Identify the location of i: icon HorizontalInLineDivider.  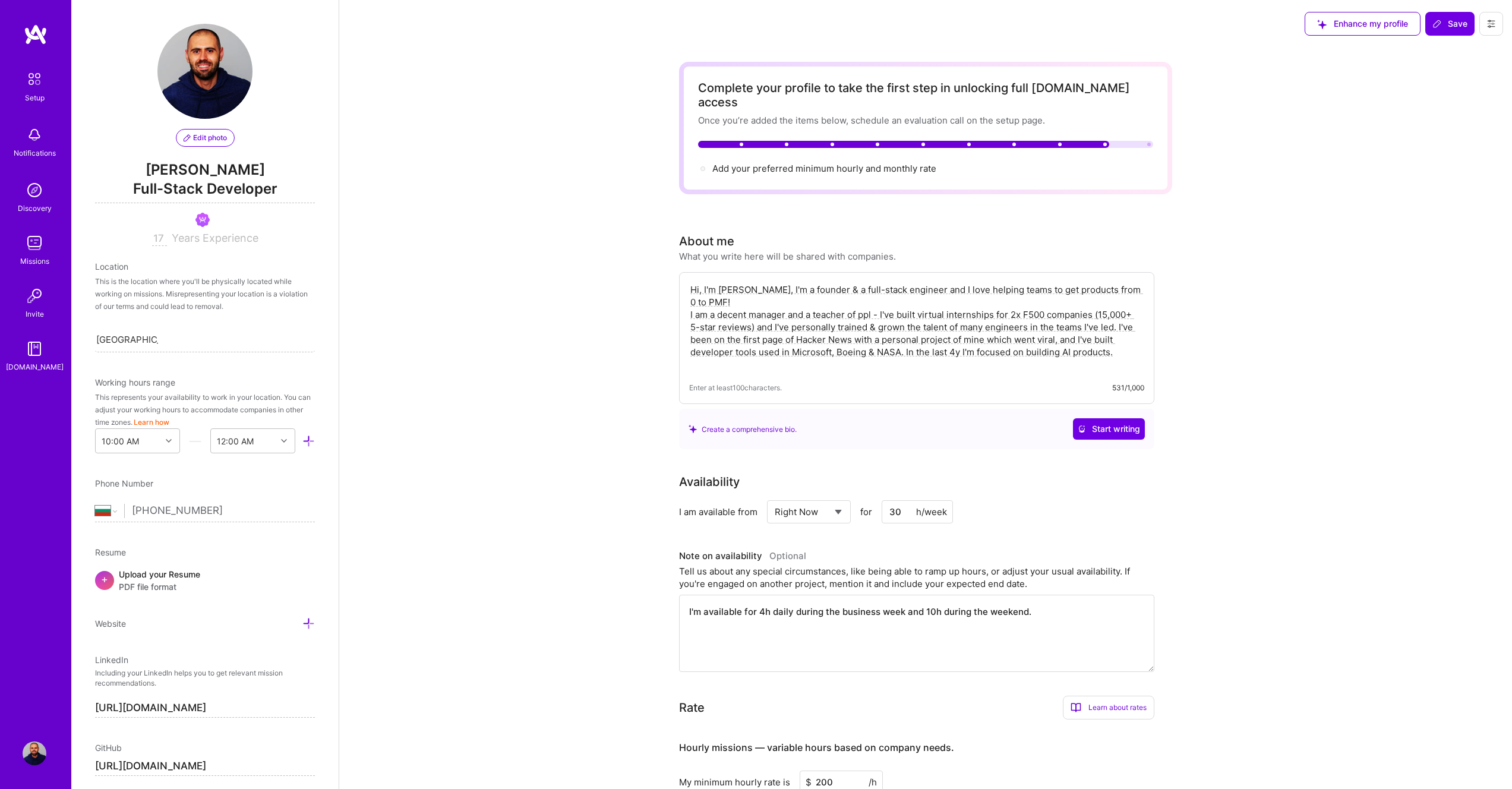
(195, 441).